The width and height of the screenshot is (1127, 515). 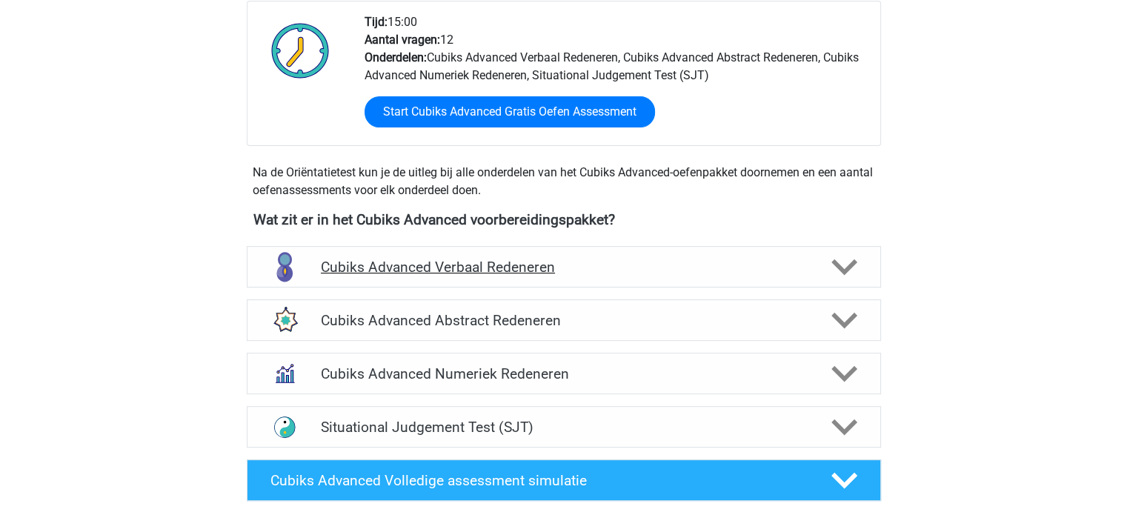 What do you see at coordinates (616, 79) in the screenshot?
I see `div: 15:00 12 Cubiks Advanced Verbaal Redeneren, Cubiks Advanced Abstract Redeneren, Cubiks Advanced N...` at bounding box center [616, 79].